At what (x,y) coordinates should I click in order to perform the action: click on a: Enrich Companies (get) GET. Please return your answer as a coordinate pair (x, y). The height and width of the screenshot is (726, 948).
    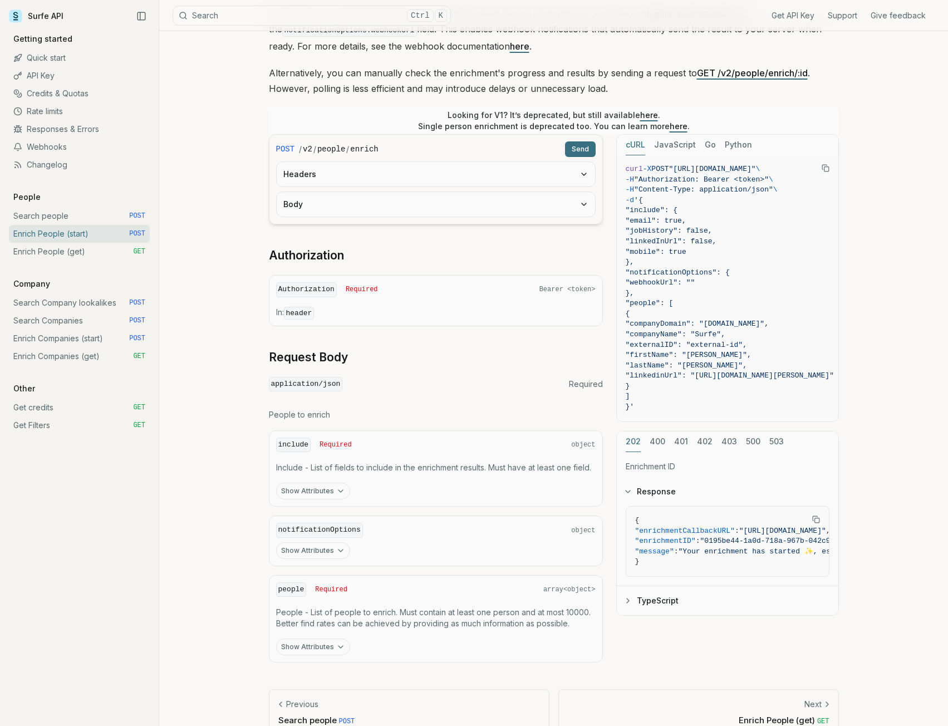
    Looking at the image, I should click on (79, 356).